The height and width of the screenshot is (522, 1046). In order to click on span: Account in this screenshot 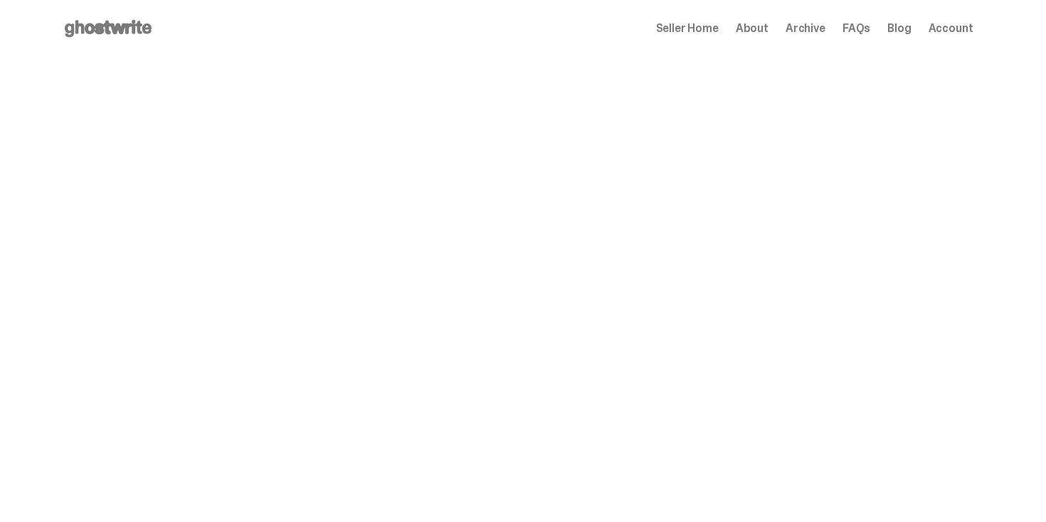, I will do `click(951, 28)`.